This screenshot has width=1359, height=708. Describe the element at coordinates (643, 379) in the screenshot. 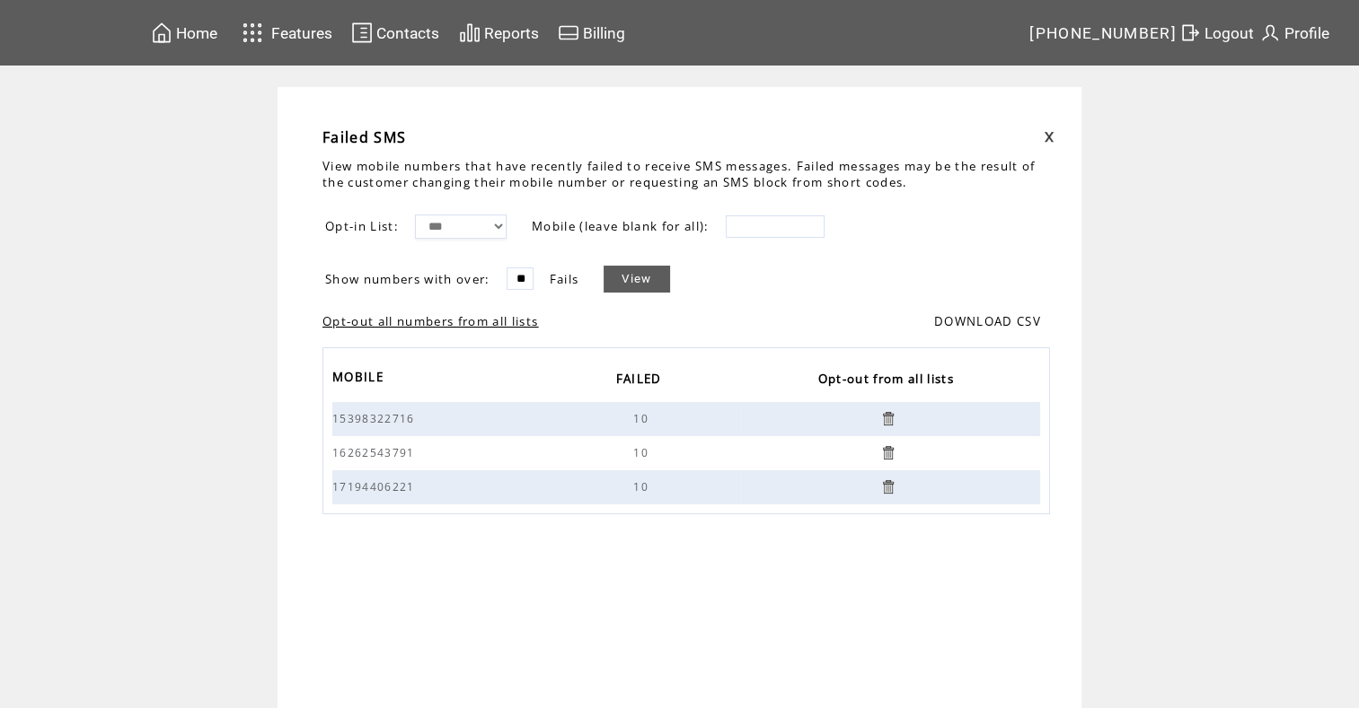

I see `a: FAILED` at that location.